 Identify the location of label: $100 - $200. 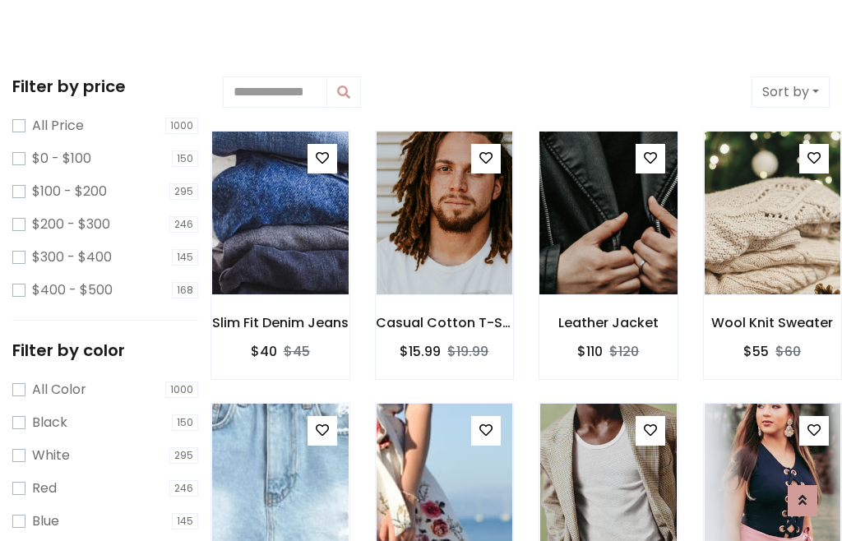
(69, 192).